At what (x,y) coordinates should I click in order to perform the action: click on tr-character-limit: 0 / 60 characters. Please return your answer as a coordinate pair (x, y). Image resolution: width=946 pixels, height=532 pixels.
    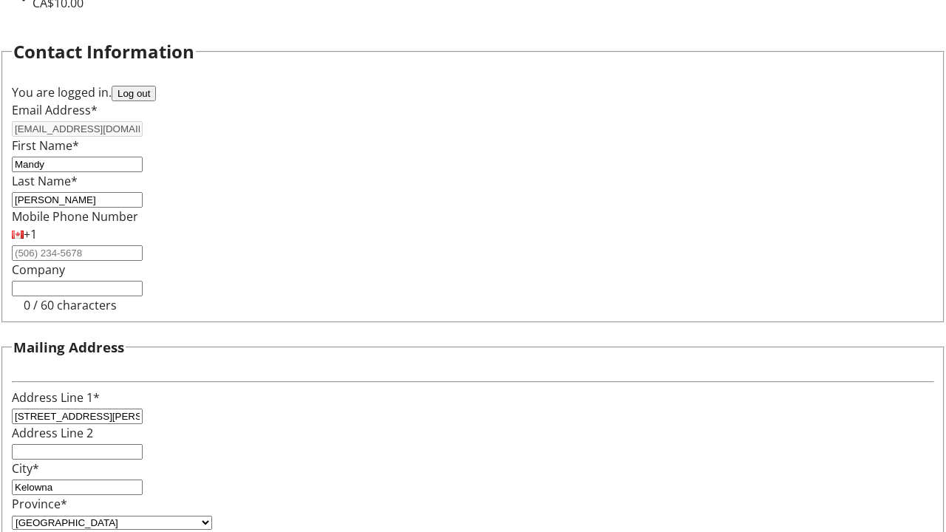
    Looking at the image, I should click on (70, 305).